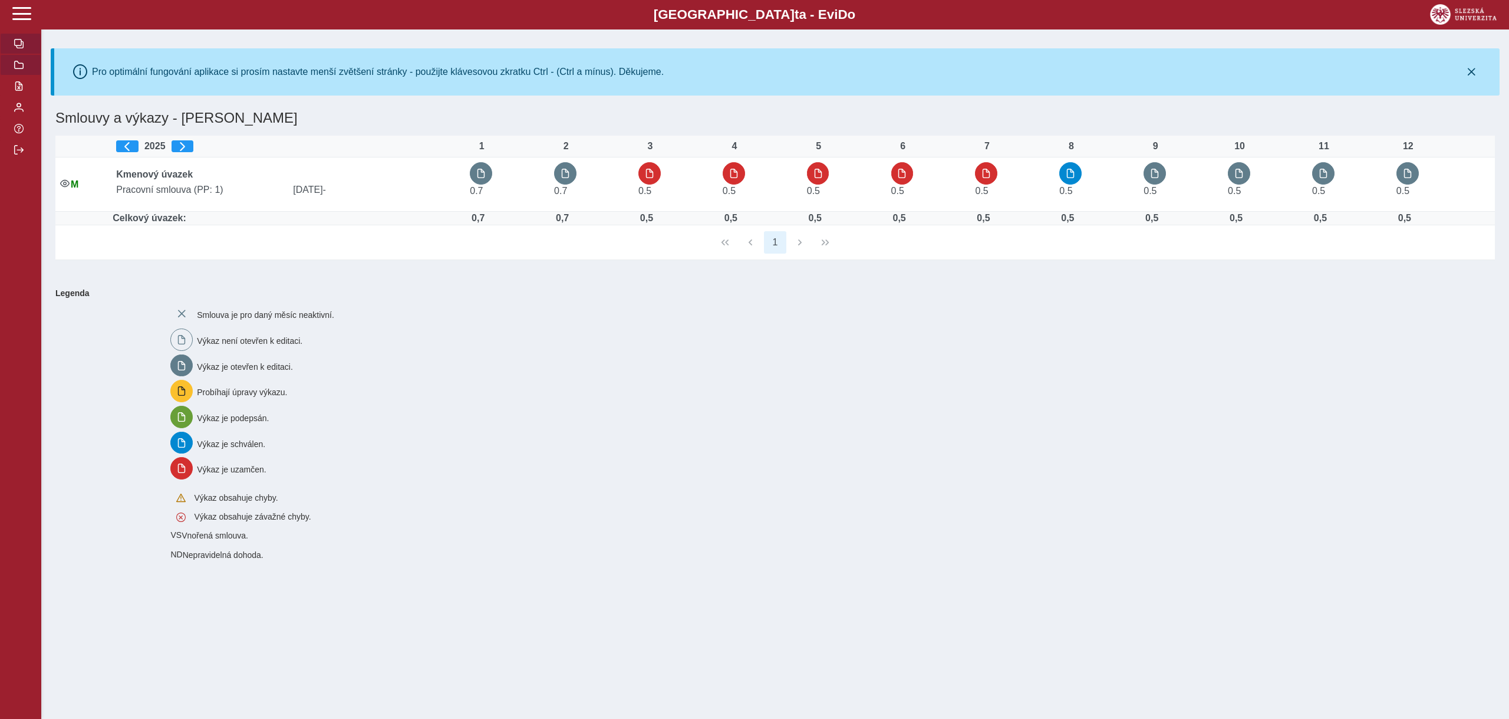  What do you see at coordinates (65, 183) in the screenshot?
I see `i: Smlouva je aktivní` at bounding box center [65, 183].